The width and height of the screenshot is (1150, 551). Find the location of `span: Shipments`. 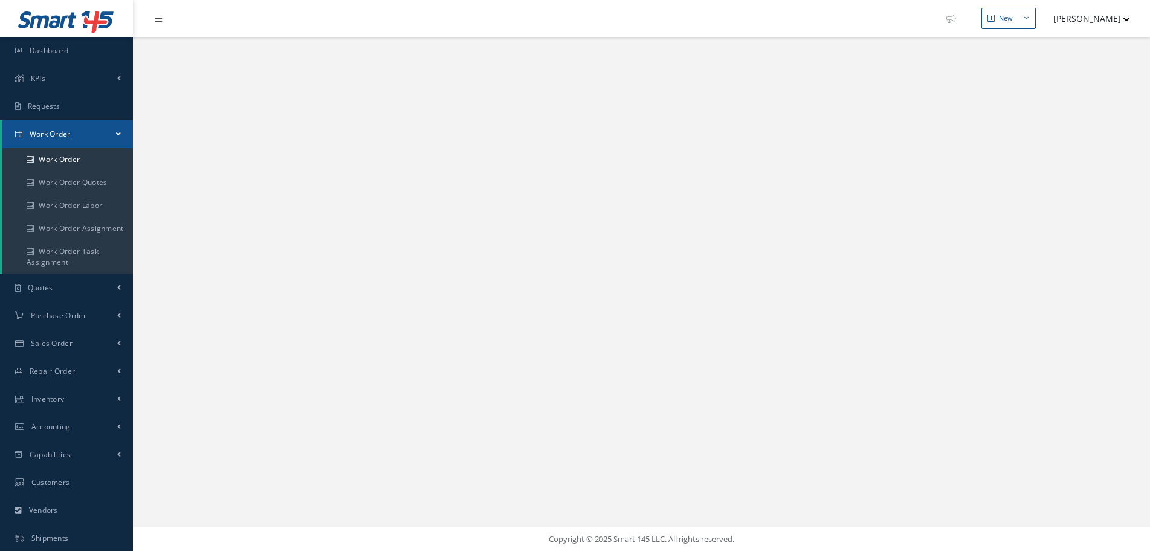

span: Shipments is located at coordinates (50, 537).